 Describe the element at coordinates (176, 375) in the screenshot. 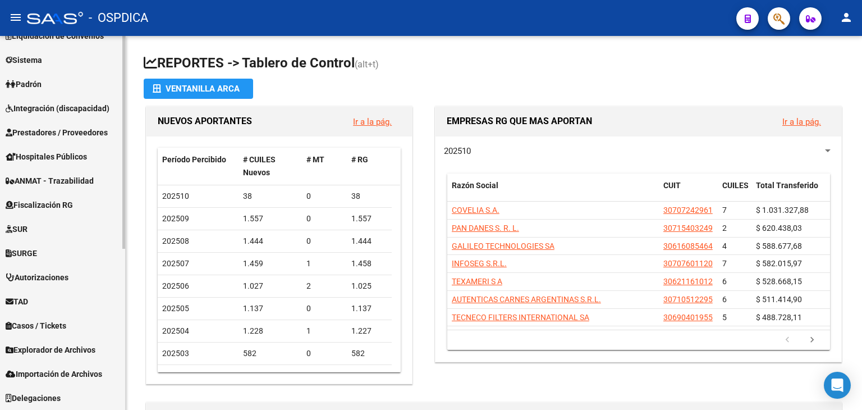

I see `span: 202502` at that location.